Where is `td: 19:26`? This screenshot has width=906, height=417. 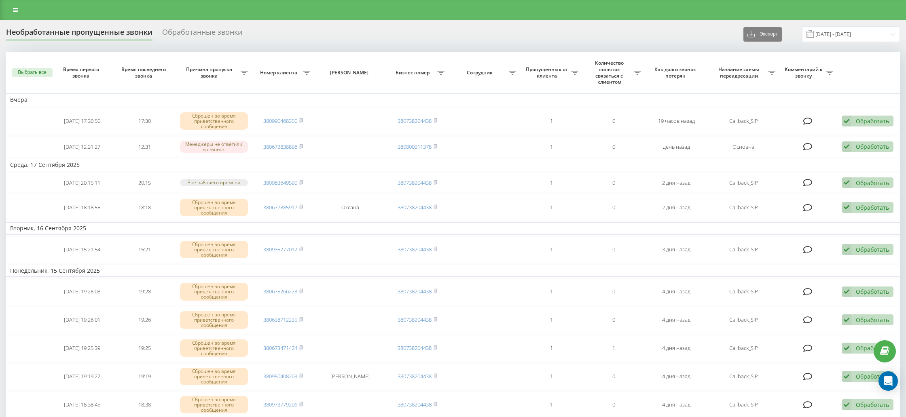 td: 19:26 is located at coordinates (144, 320).